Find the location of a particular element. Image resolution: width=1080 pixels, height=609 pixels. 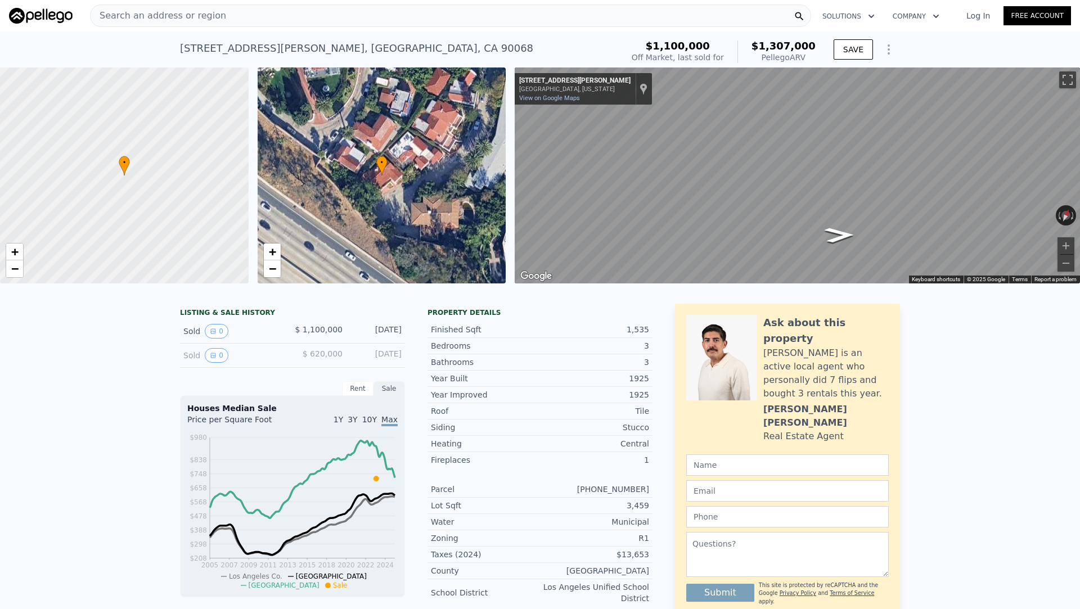

div: Price per Square Foot is located at coordinates (240, 423).